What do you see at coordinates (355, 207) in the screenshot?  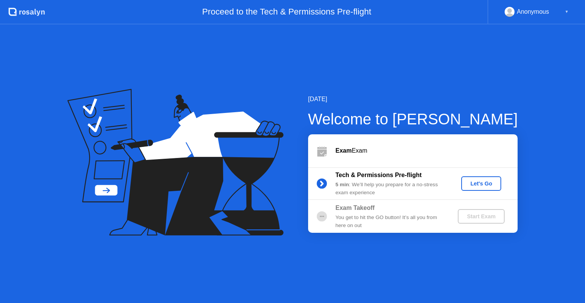 I see `b: Exam Takeoff` at bounding box center [355, 207].